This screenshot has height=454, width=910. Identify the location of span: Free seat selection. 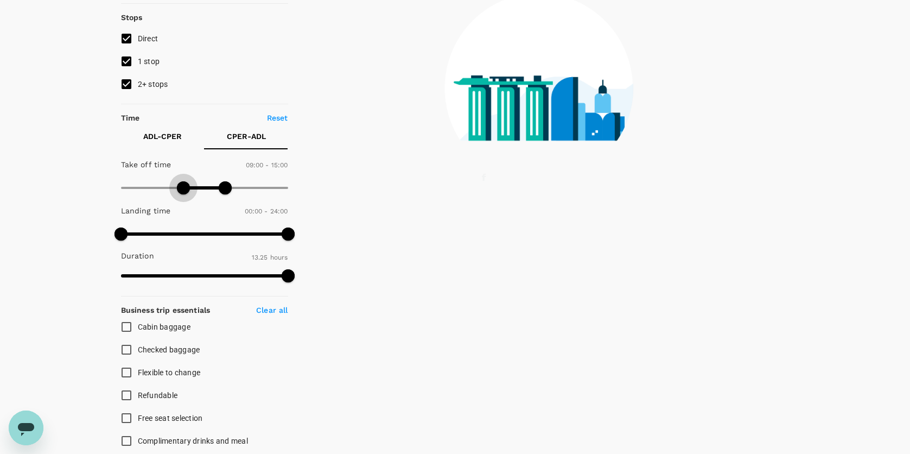
(170, 418).